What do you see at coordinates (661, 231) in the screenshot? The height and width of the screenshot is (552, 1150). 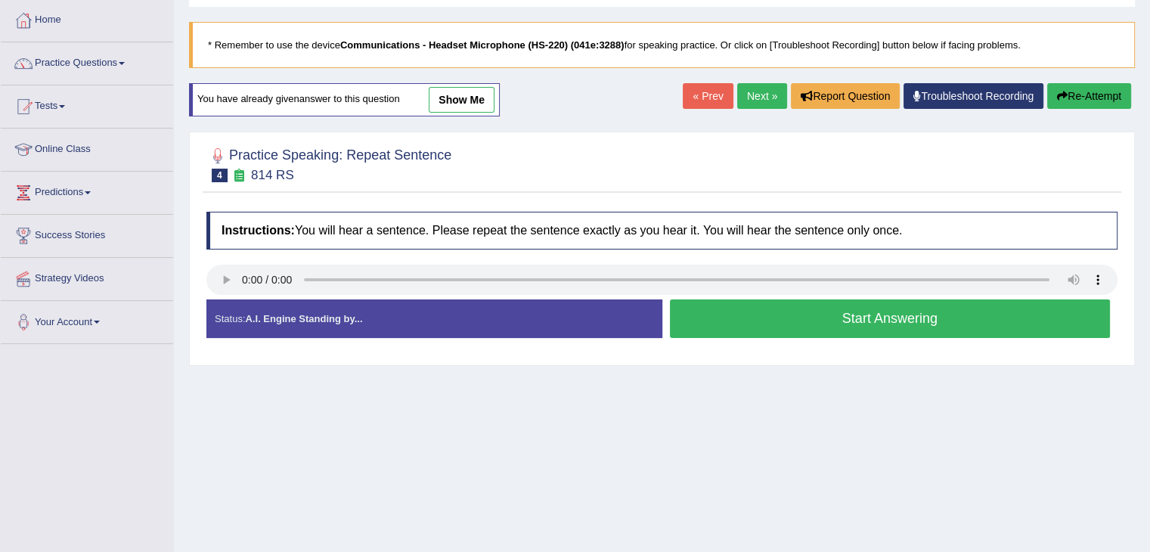 I see `h4: You will hear a sentence. Please repeat the sentence exactly as you hear it. You will hear the se...` at bounding box center [661, 231].